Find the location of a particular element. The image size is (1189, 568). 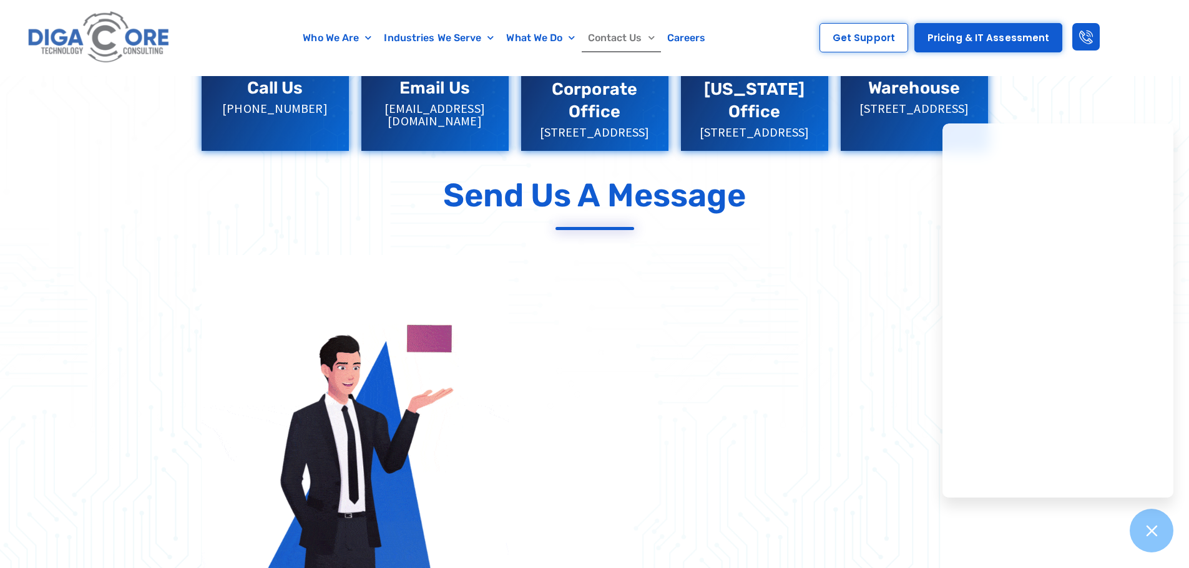

a: Warehouse is located at coordinates (913, 88).